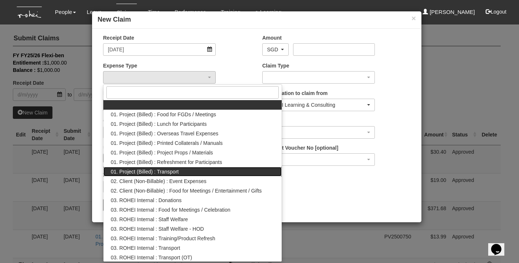 Image resolution: width=519 pixels, height=263 pixels. I want to click on label: Amount, so click(272, 38).